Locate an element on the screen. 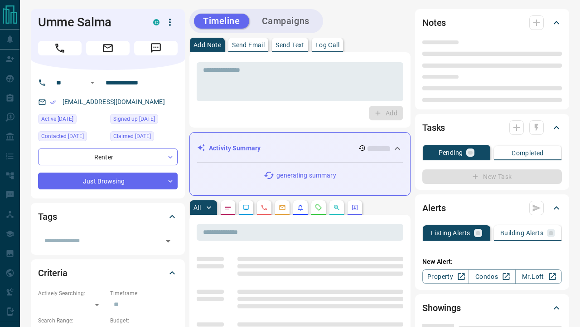 This screenshot has height=327, width=580. p: Budget: is located at coordinates (144, 320).